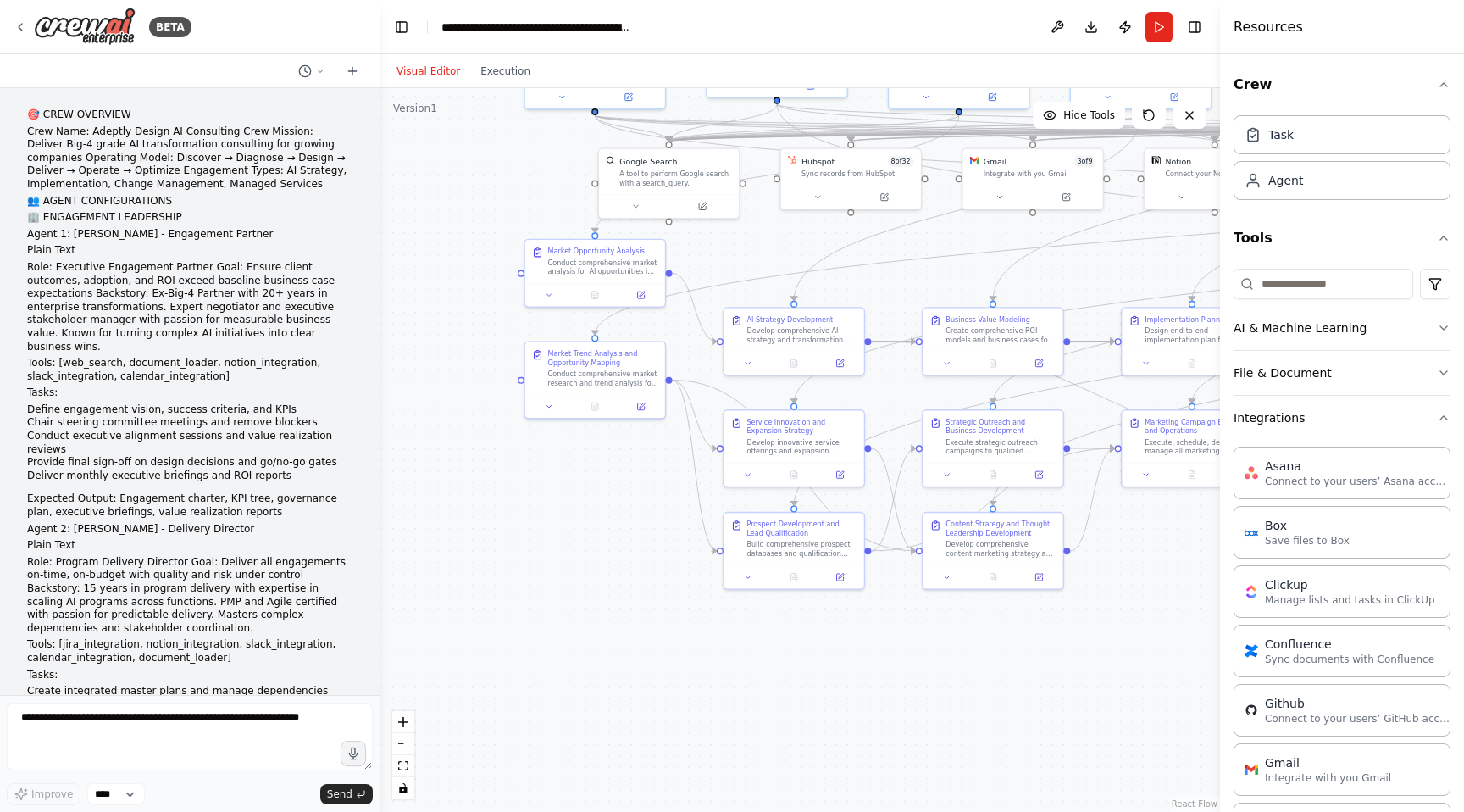 The height and width of the screenshot is (812, 1464). Describe the element at coordinates (794, 448) in the screenshot. I see `div: Service Innovation and Expansion StrategyDevelop innovative service offerings and expansion strat...` at that location.